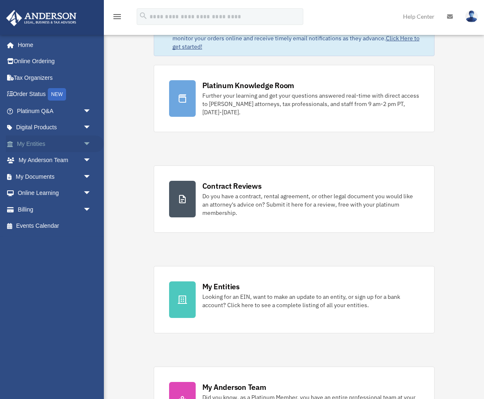 This screenshot has width=484, height=399. What do you see at coordinates (53, 45) in the screenshot?
I see `a: Home` at bounding box center [53, 45].